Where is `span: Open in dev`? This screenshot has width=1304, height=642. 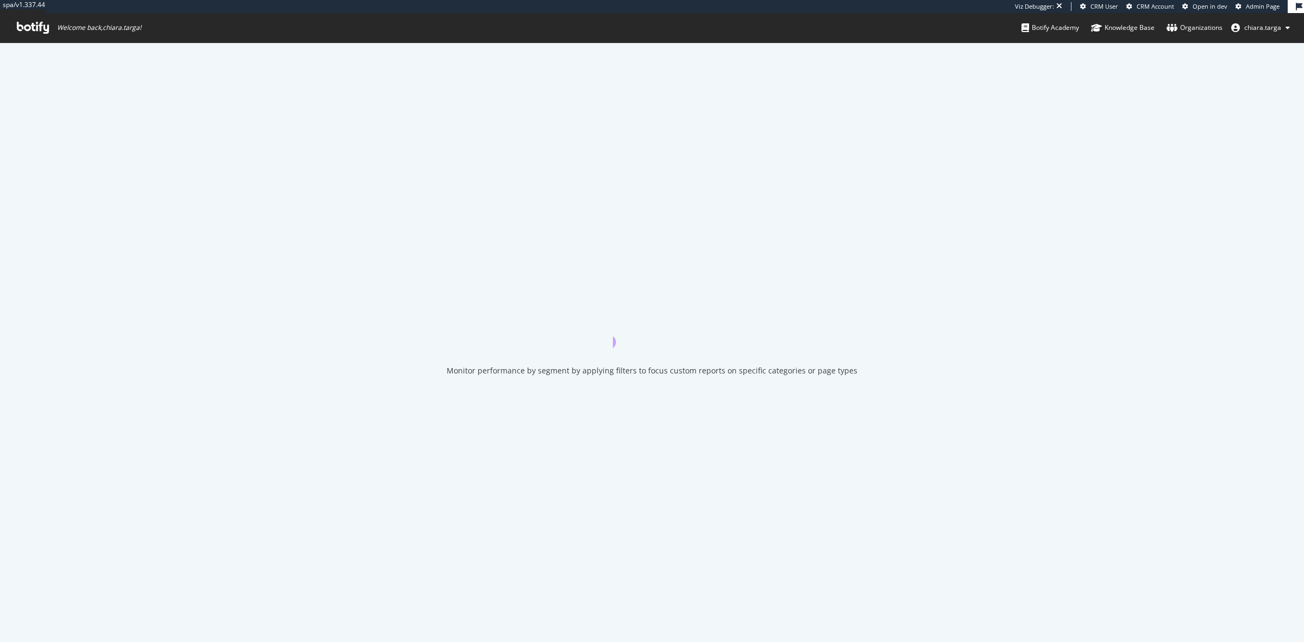
span: Open in dev is located at coordinates (1210, 6).